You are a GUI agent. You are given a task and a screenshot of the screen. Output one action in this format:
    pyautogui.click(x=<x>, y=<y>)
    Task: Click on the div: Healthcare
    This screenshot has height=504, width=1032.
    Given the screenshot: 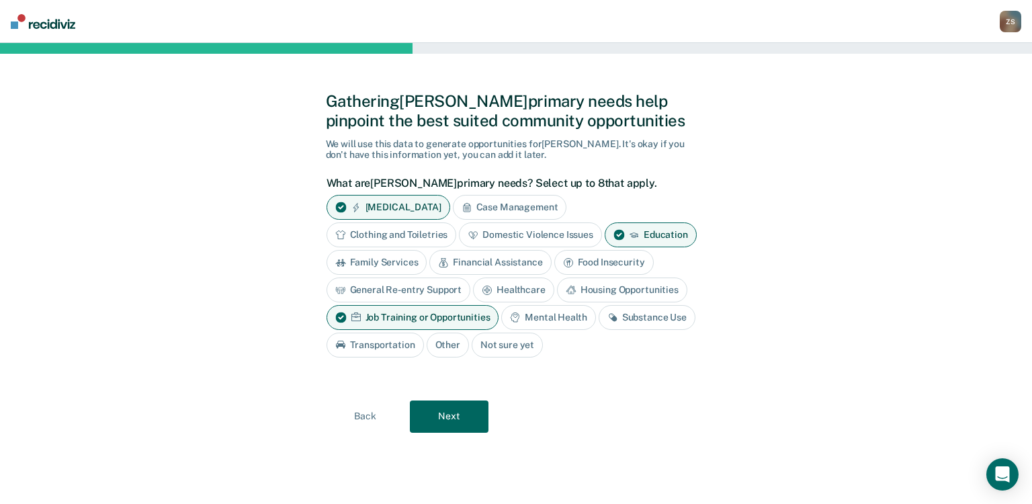 What is the action you would take?
    pyautogui.click(x=514, y=290)
    